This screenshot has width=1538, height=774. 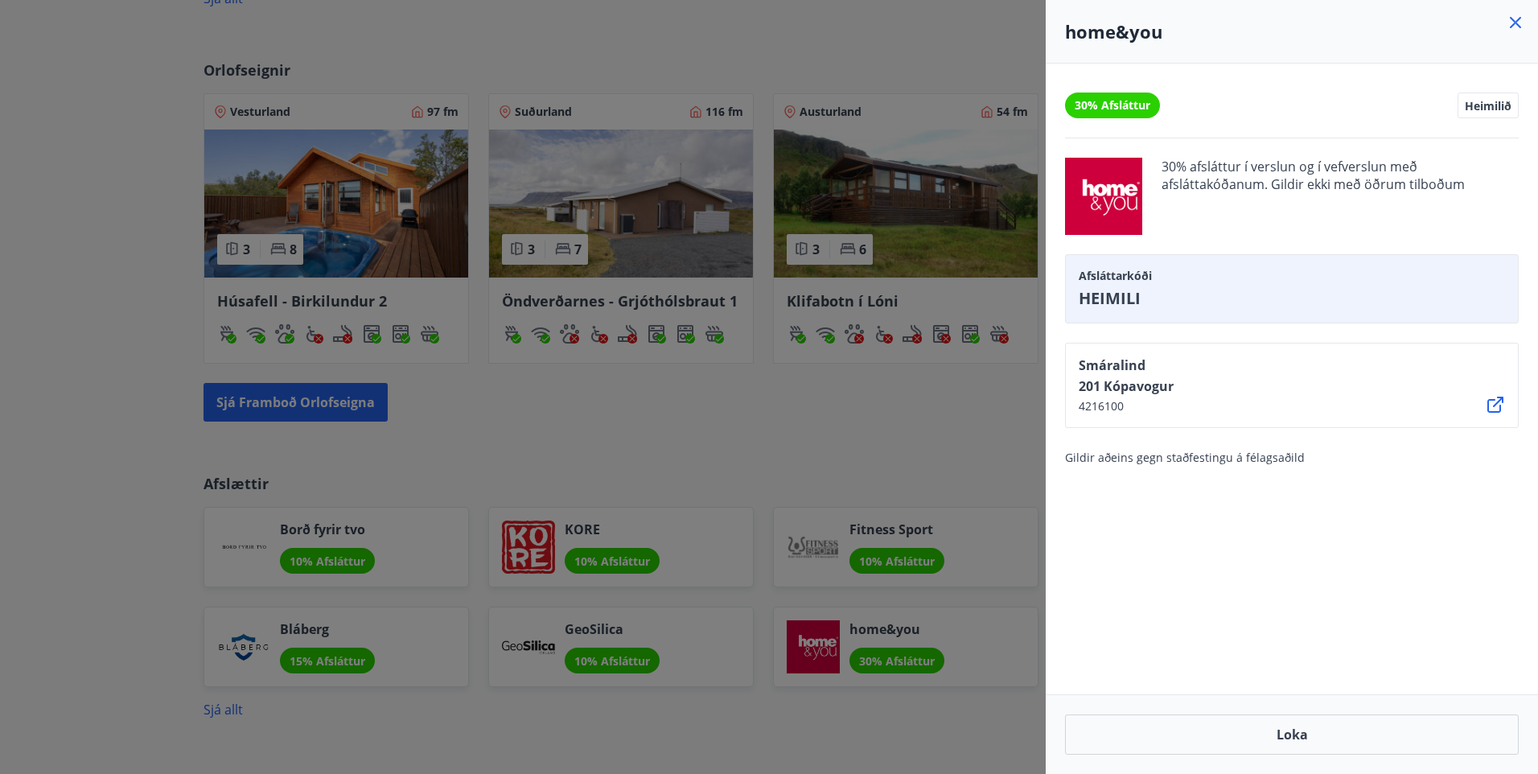 I want to click on h4: home&you, so click(x=1292, y=31).